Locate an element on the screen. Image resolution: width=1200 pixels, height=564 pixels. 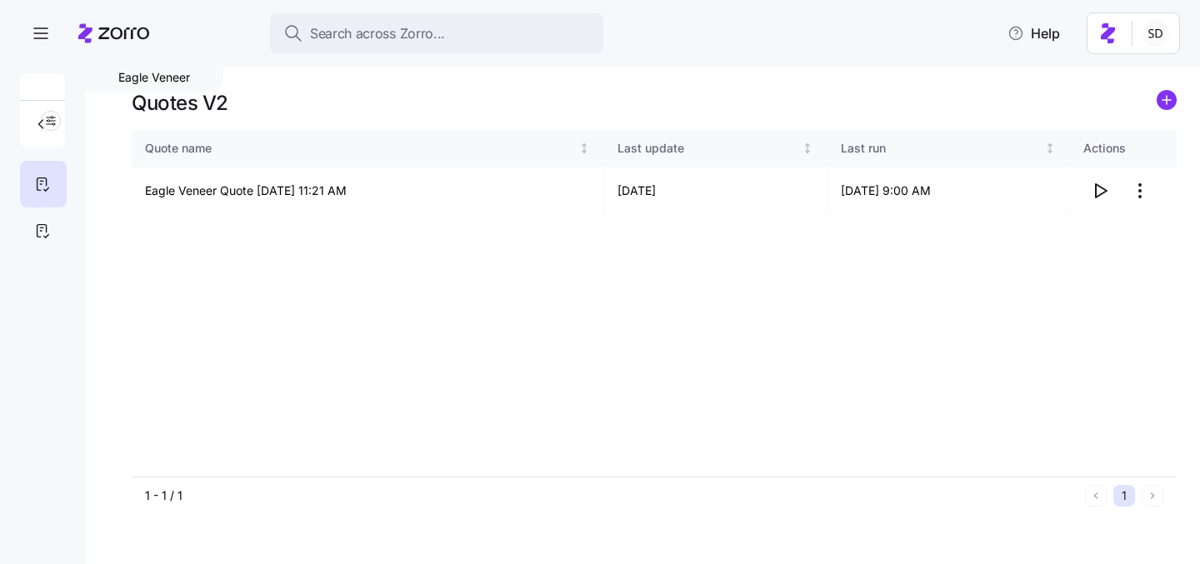
div: 1 - 1 / 1 is located at coordinates (611, 496).